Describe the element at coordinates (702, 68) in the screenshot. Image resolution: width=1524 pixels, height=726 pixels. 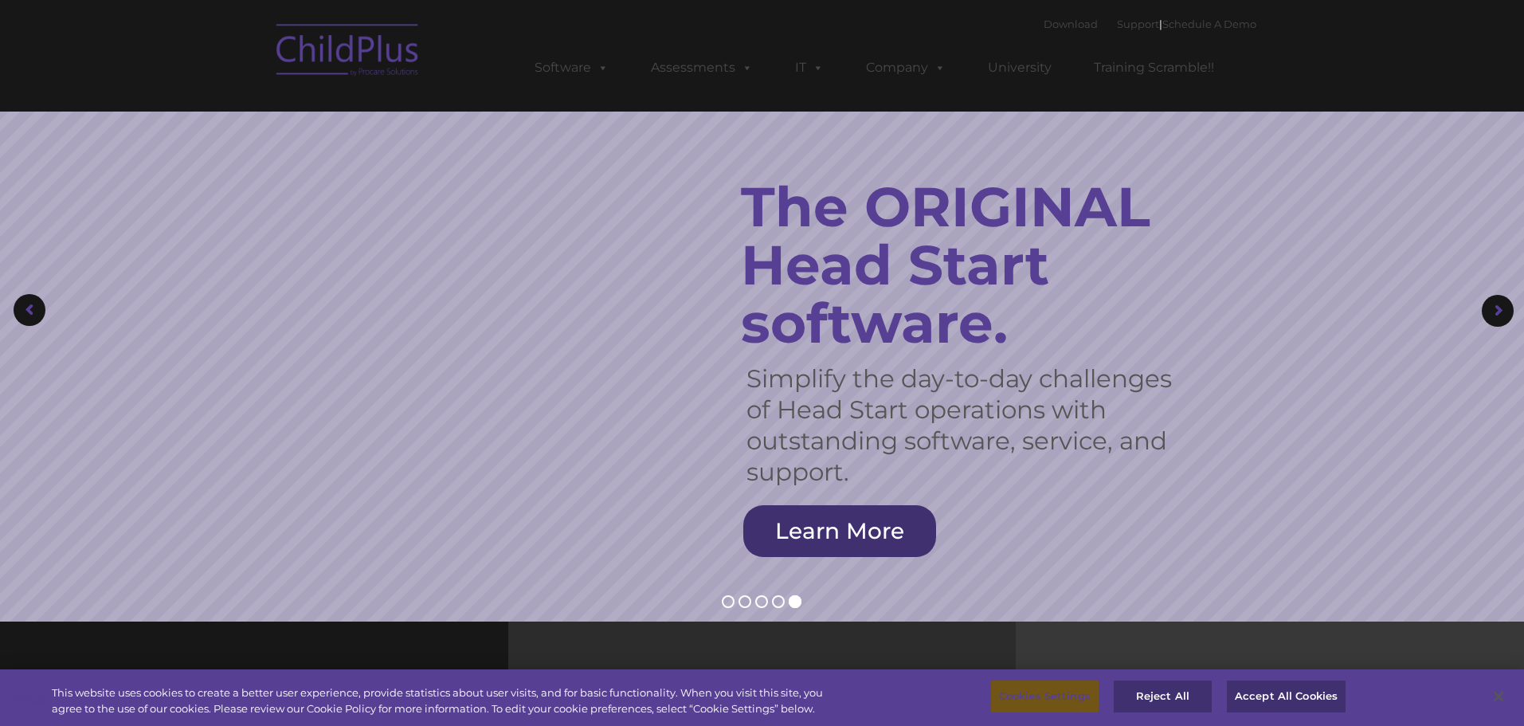
I see `a: Assessments` at that location.